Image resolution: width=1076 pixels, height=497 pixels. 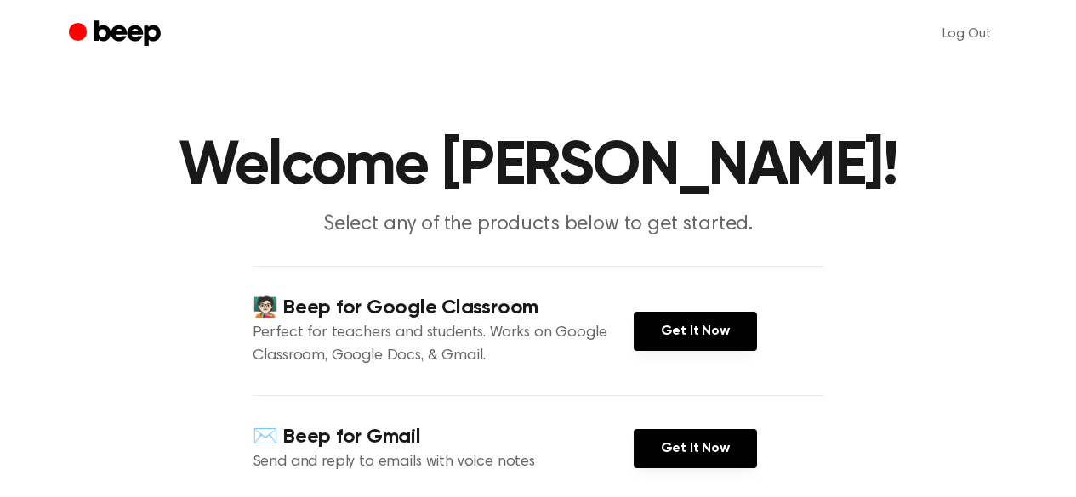 What do you see at coordinates (443, 345) in the screenshot?
I see `p: Perfect for teachers and students. Works on Google Classroom, Google Docs, & Gmail.` at bounding box center [443, 345].